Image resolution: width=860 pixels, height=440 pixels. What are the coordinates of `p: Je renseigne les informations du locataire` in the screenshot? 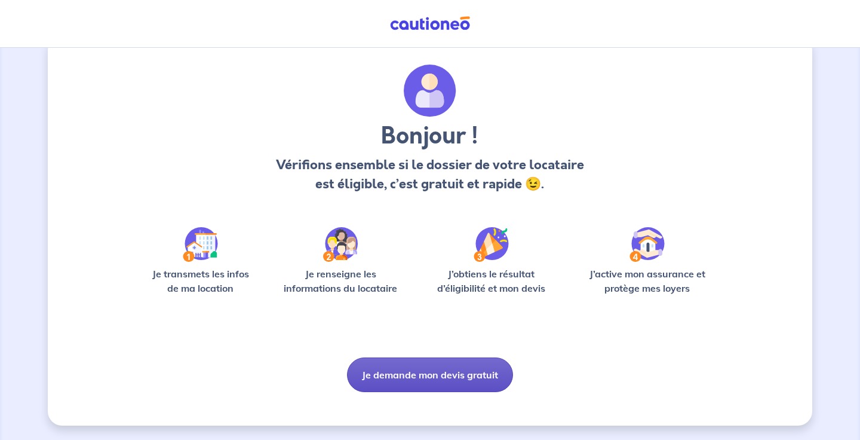 It's located at (340, 281).